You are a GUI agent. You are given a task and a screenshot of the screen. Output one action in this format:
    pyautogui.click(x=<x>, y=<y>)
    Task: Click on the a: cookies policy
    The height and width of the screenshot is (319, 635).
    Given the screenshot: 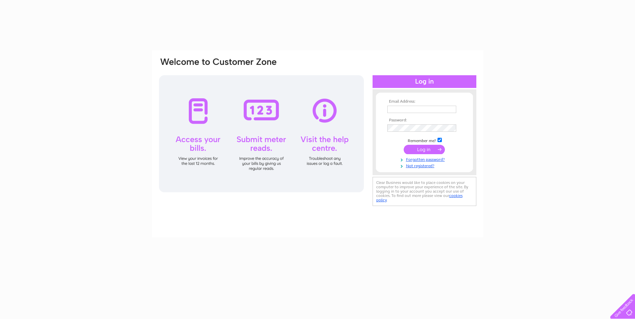 What is the action you would take?
    pyautogui.click(x=419, y=198)
    